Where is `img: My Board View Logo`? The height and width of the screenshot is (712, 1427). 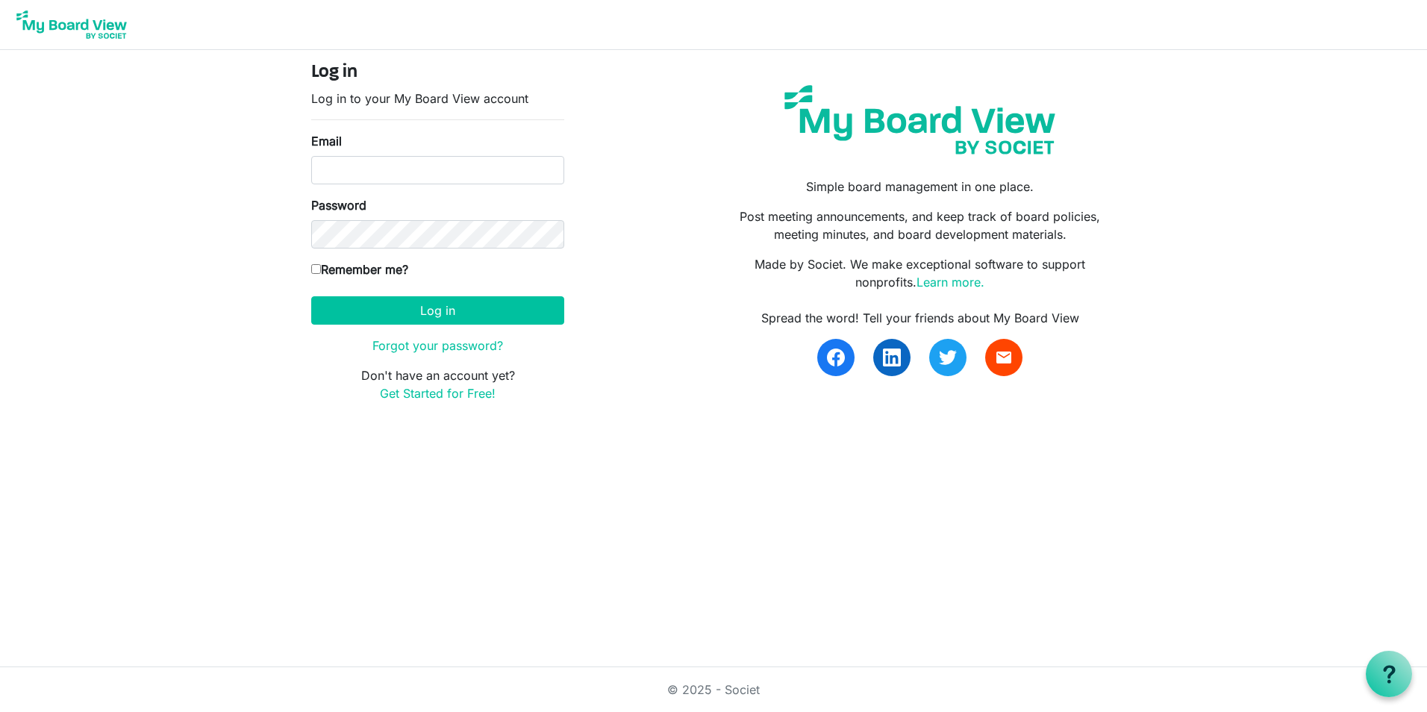 img: My Board View Logo is located at coordinates (72, 25).